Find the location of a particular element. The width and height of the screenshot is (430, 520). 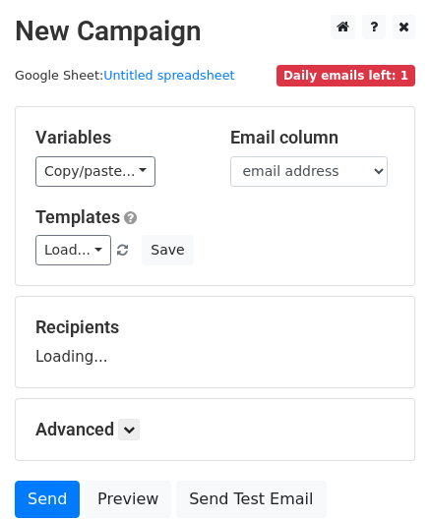

a: Send is located at coordinates (47, 499).